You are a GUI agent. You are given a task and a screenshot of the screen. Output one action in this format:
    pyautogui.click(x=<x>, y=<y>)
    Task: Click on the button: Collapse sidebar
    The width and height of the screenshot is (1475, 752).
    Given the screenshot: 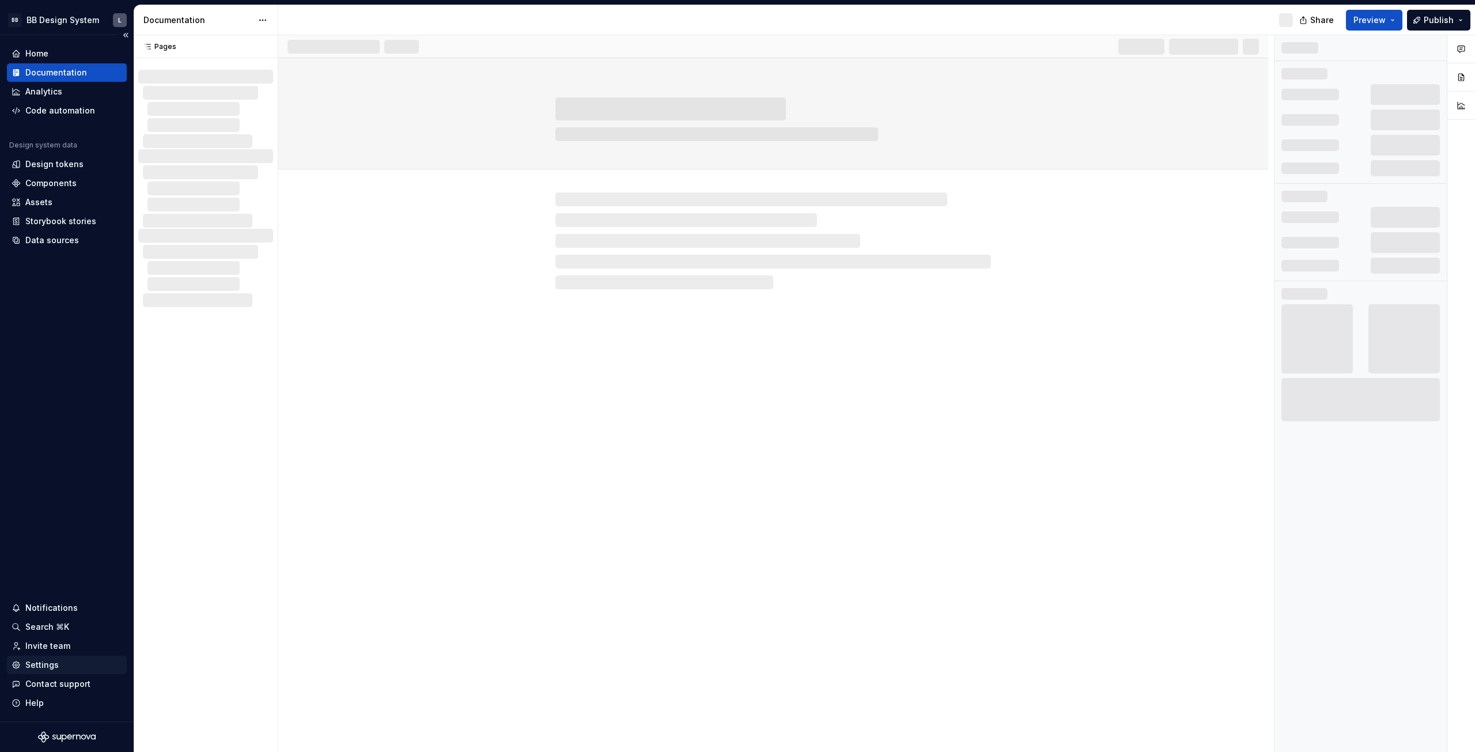 What is the action you would take?
    pyautogui.click(x=126, y=35)
    